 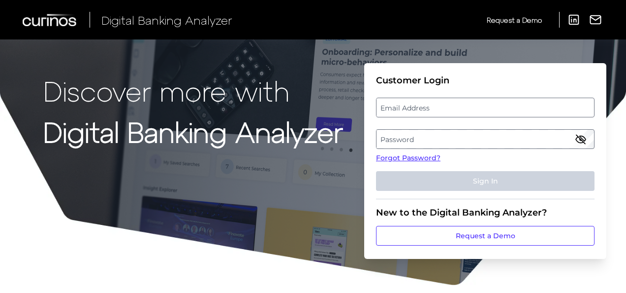 I want to click on strong: Digital Banking Analyzer, so click(x=193, y=131).